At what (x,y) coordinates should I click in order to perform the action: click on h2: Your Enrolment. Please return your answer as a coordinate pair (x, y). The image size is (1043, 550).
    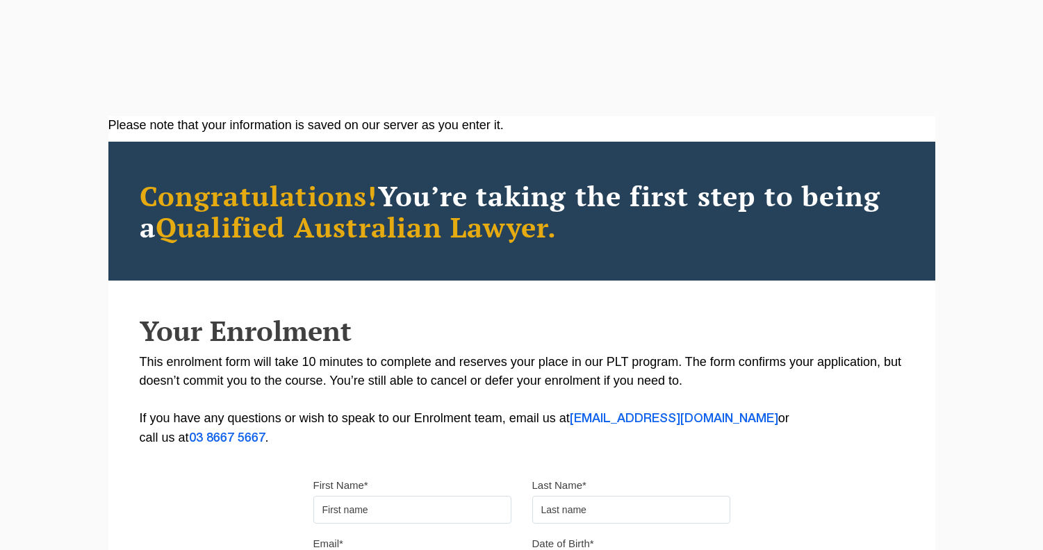
    Looking at the image, I should click on (522, 331).